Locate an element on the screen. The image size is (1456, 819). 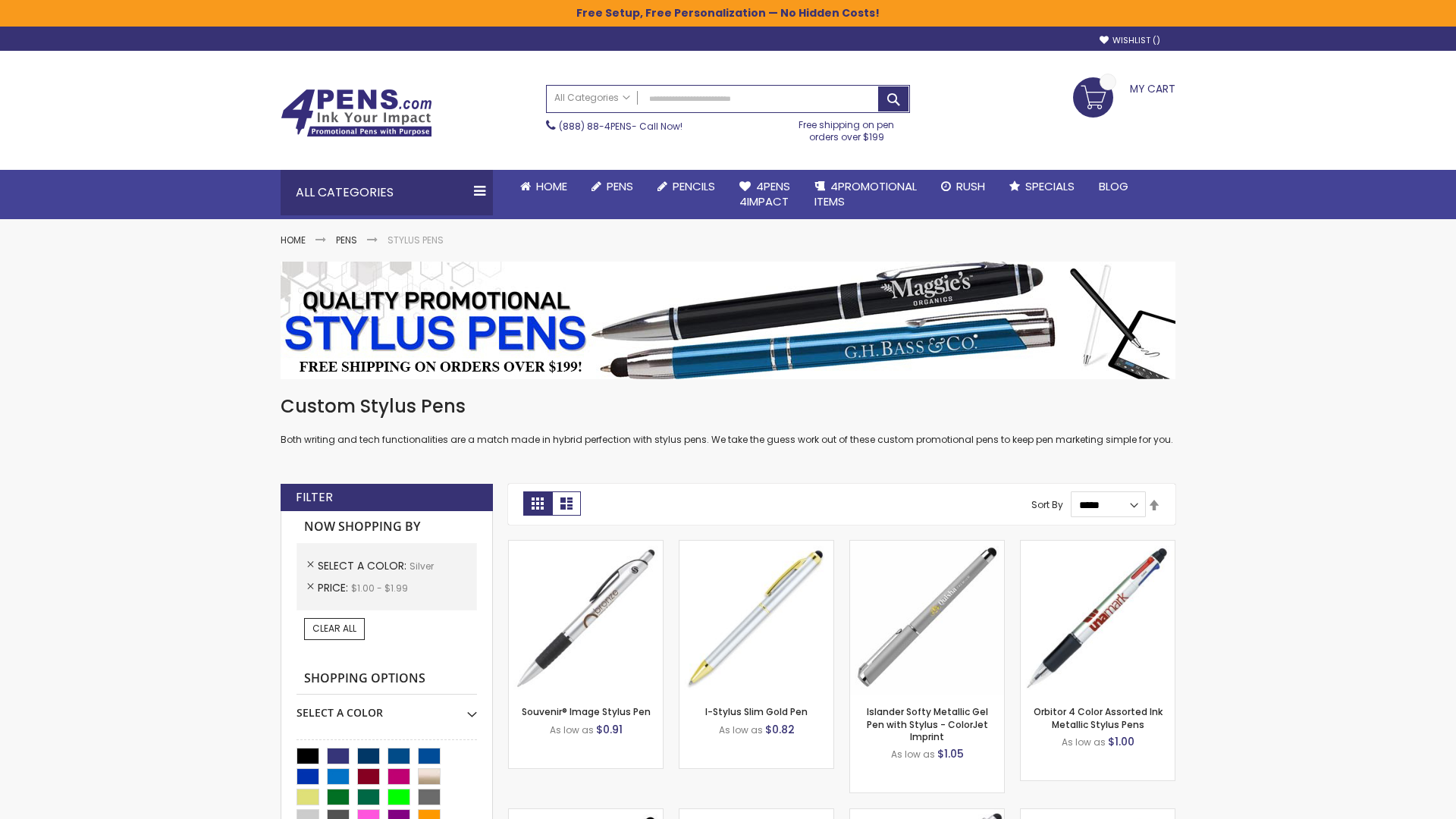
a: Islander Softy Metallic Gel Pen with Stylus - ColorJet Imprint-Silver is located at coordinates (926, 546).